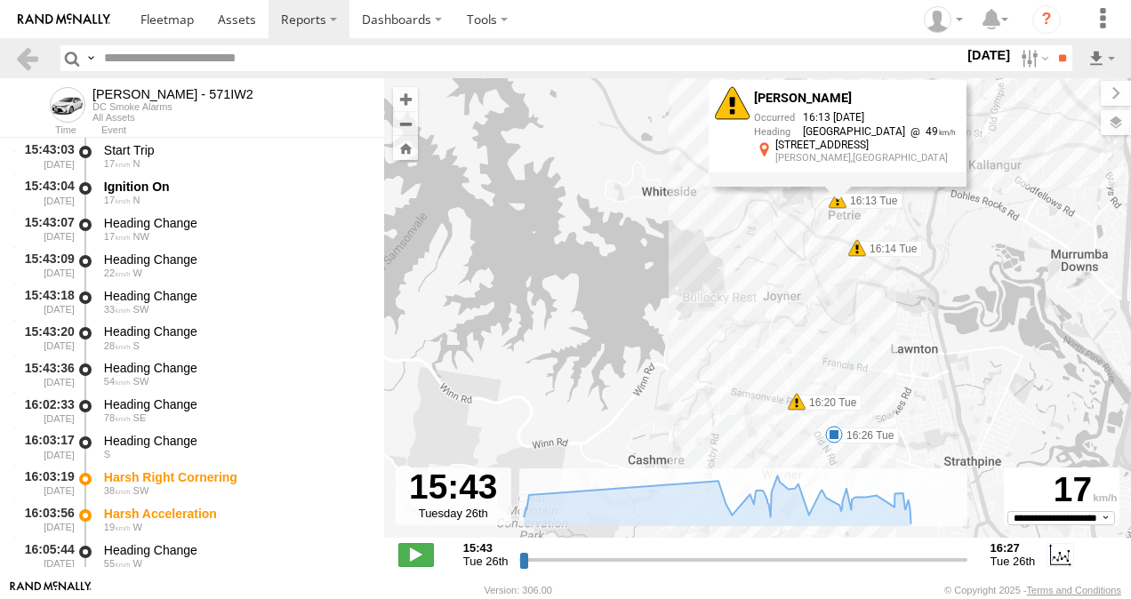 Image resolution: width=1131 pixels, height=599 pixels. What do you see at coordinates (138, 564) in the screenshot?
I see `span: Heading: 279` at bounding box center [138, 564].